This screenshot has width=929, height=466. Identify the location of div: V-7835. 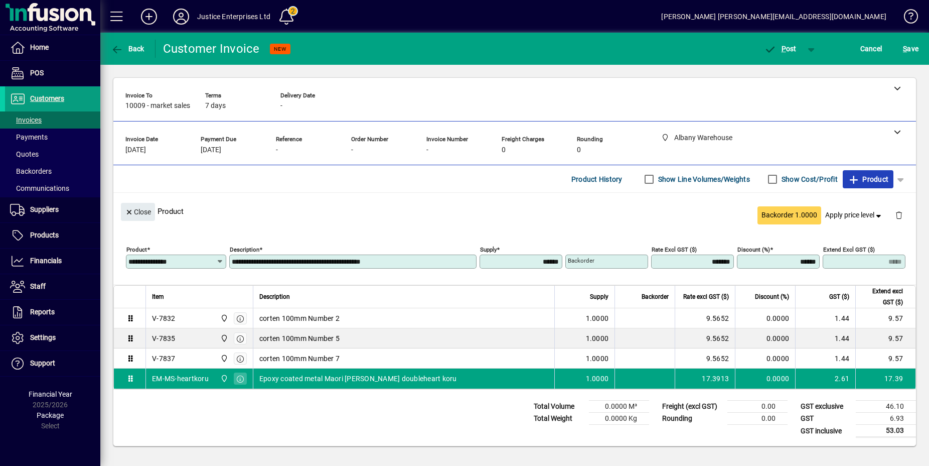
(164, 338).